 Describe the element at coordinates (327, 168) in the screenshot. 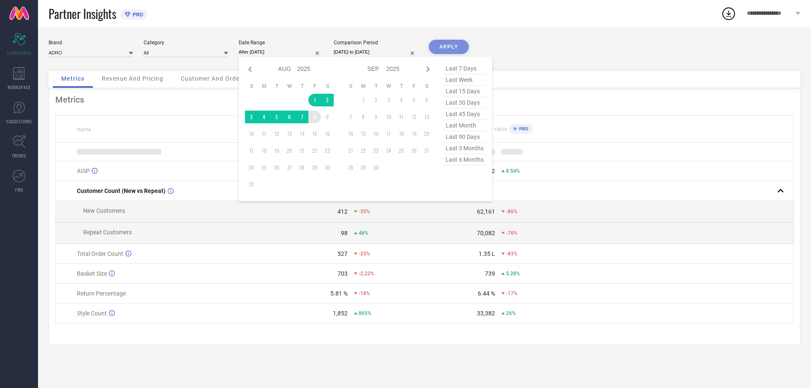

I see `td: Sat Aug 30 2025` at that location.